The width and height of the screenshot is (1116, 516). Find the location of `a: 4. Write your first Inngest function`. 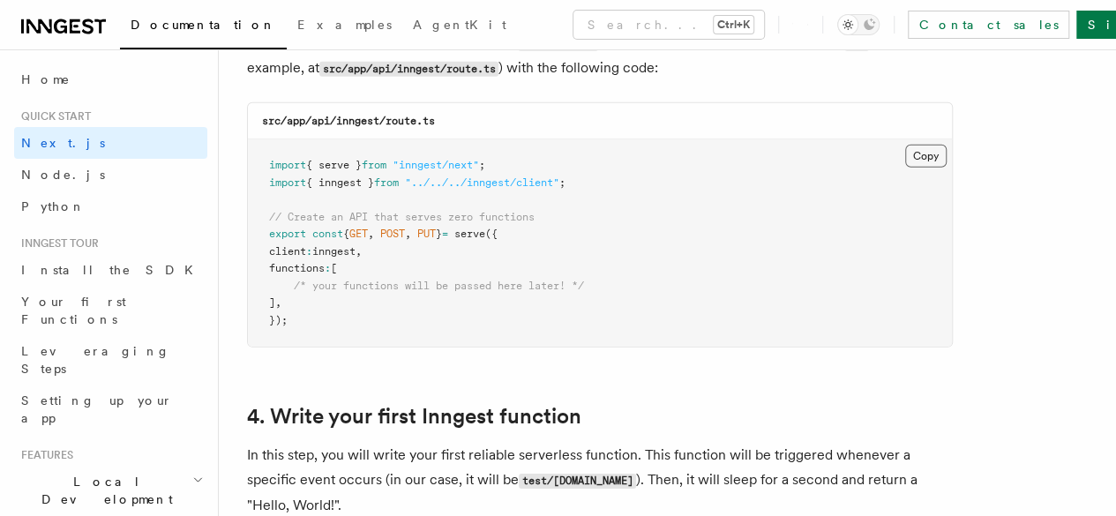

a: 4. Write your first Inngest function is located at coordinates (414, 417).